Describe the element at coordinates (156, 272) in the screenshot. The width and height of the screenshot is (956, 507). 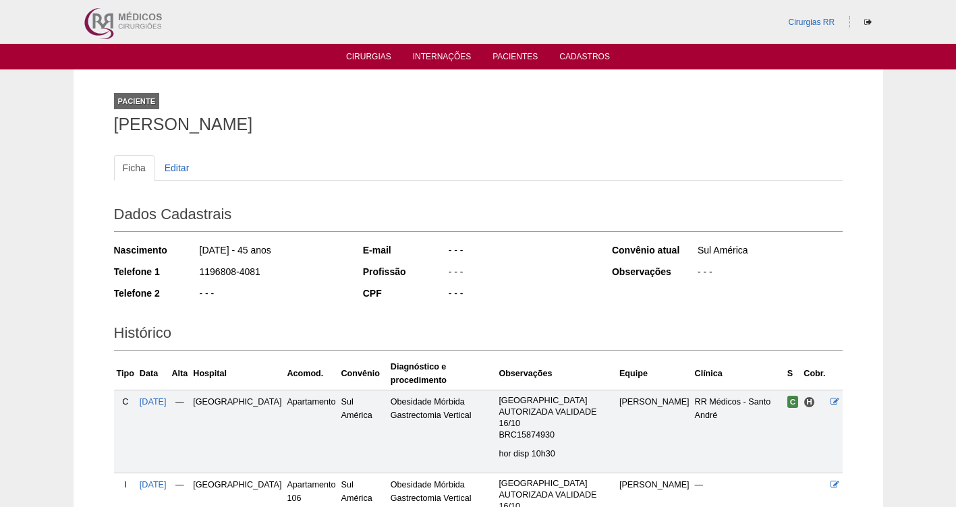
I see `div: Telefone 1` at that location.